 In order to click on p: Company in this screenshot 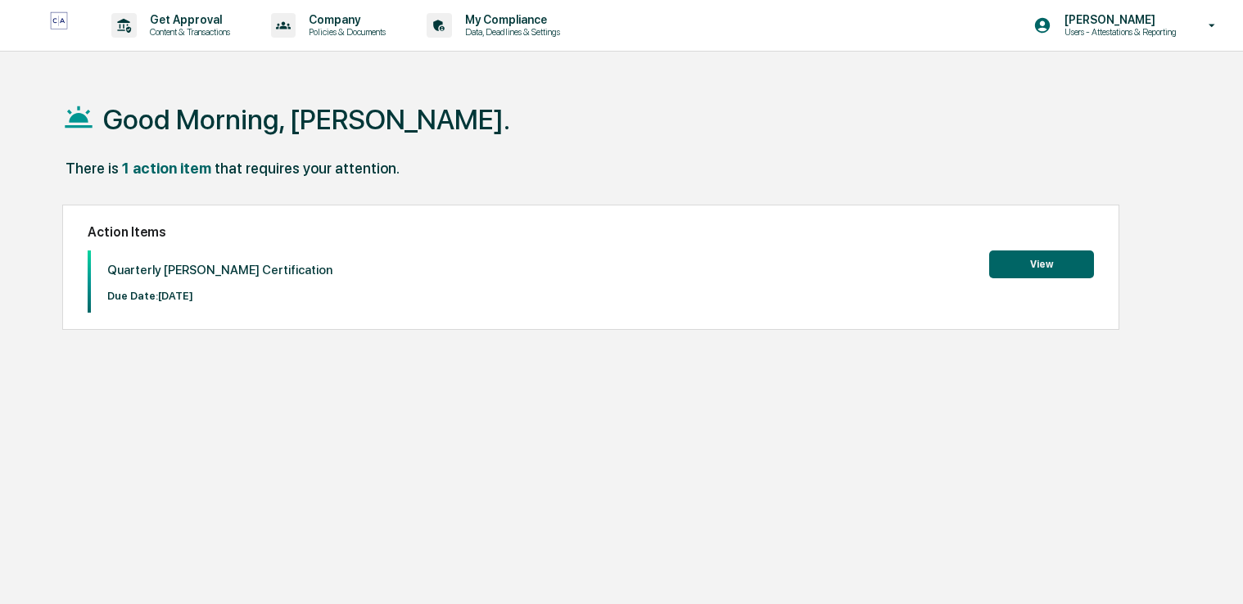, I will do `click(345, 20)`.